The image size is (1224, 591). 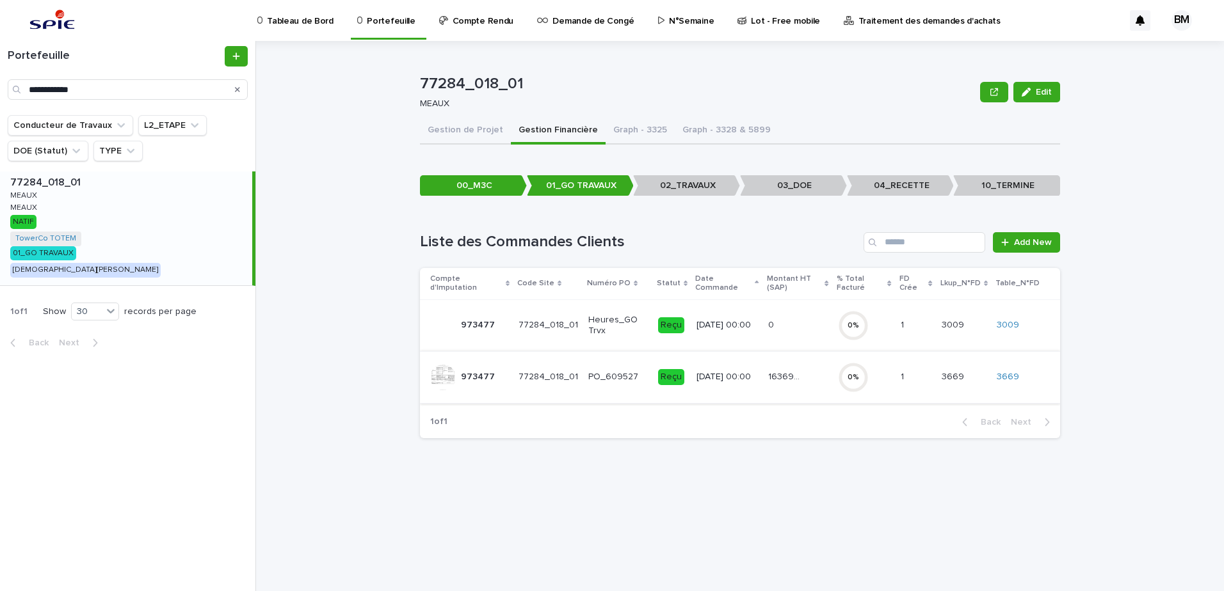 What do you see at coordinates (772, 324) in the screenshot?
I see `p: 0` at bounding box center [772, 324].